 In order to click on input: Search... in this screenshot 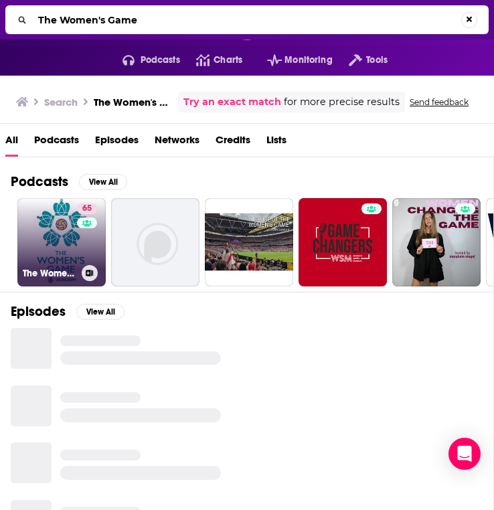, I will do `click(247, 20)`.